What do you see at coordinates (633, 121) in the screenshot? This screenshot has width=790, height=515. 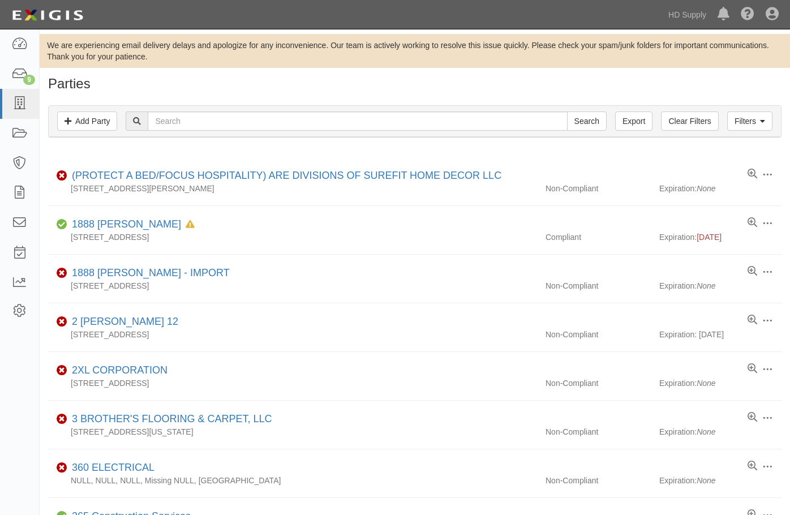 I see `a: Export` at bounding box center [633, 121].